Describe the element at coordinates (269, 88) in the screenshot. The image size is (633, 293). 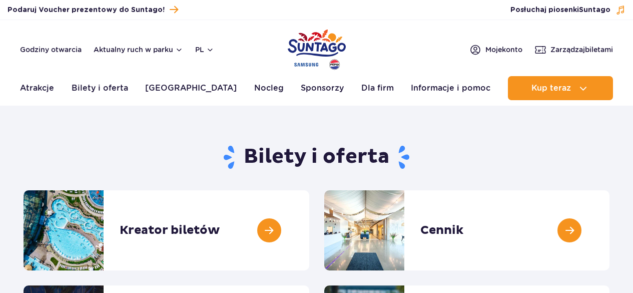
I see `a: Nocleg` at that location.